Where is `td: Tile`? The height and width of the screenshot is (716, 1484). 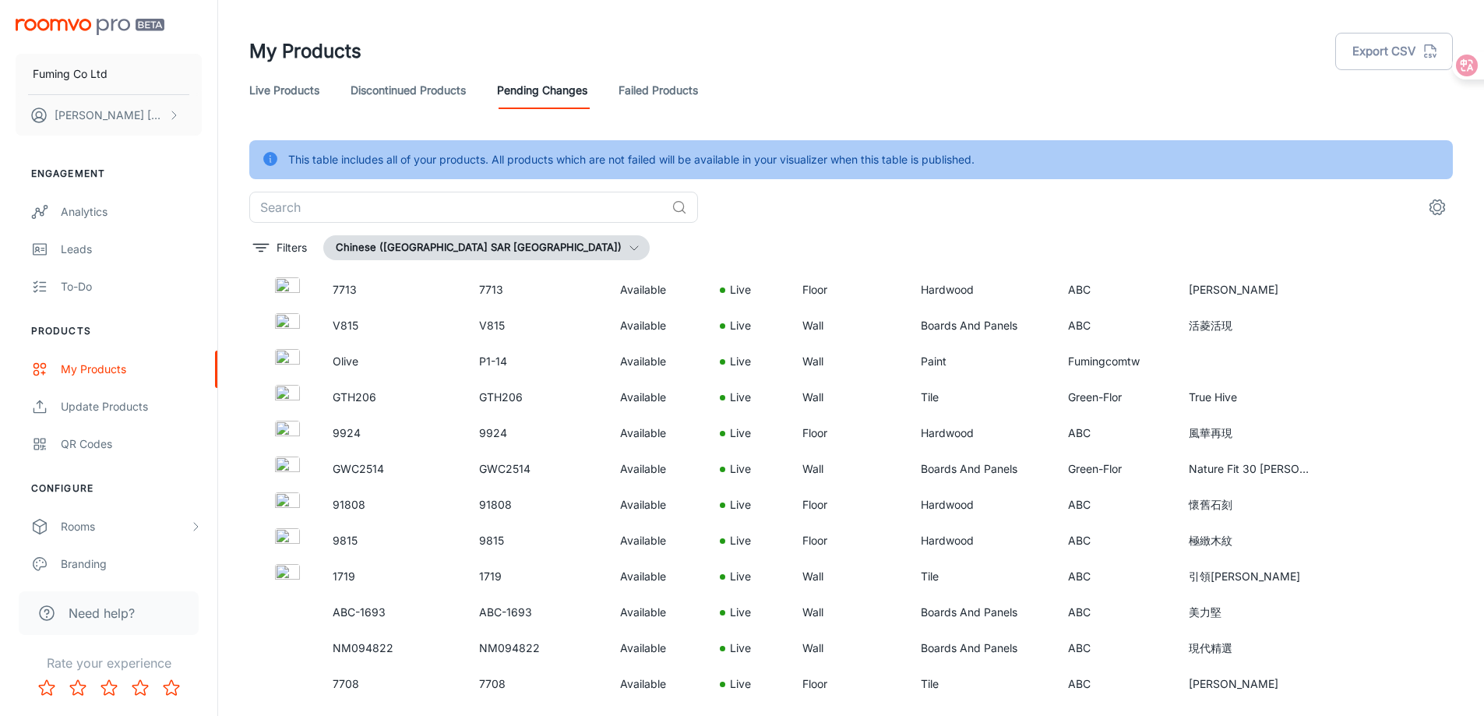
td: Tile is located at coordinates (982, 577).